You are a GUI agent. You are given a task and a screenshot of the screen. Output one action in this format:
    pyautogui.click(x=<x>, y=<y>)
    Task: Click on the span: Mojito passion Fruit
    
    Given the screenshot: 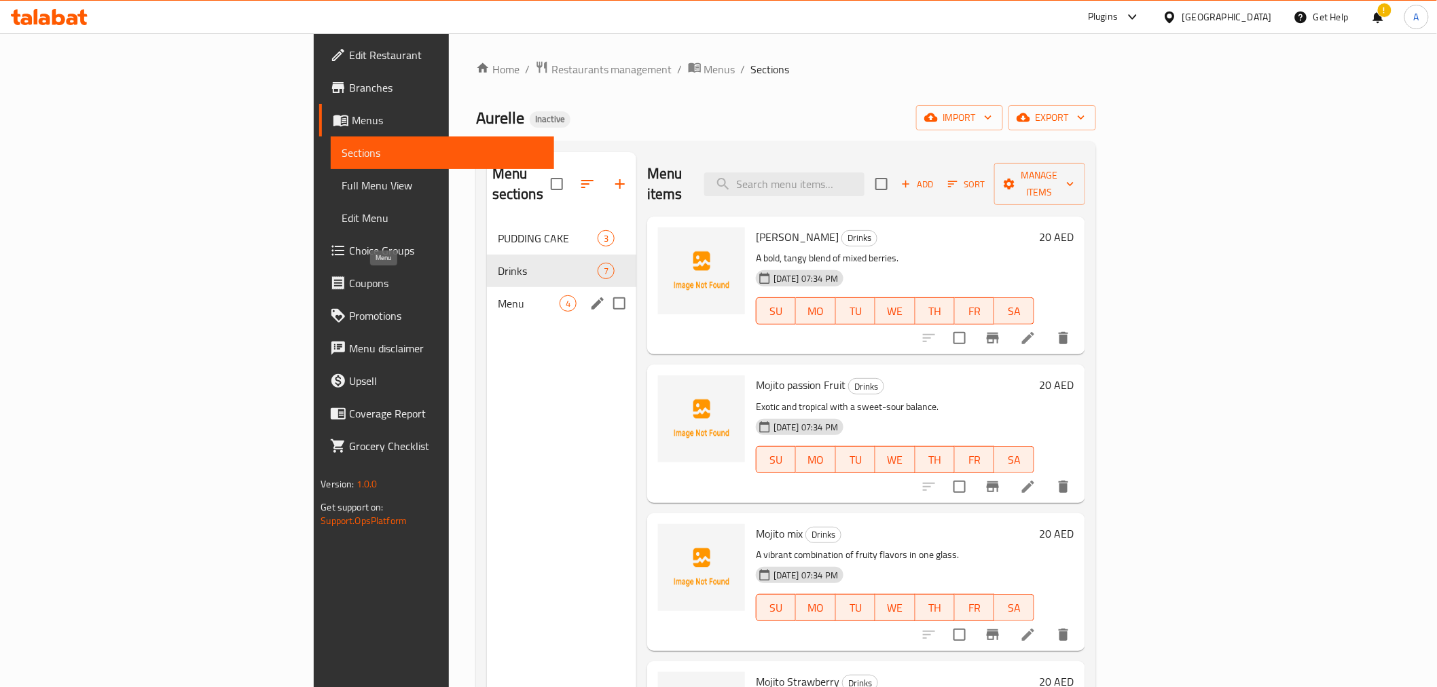 What is the action you would take?
    pyautogui.click(x=801, y=385)
    